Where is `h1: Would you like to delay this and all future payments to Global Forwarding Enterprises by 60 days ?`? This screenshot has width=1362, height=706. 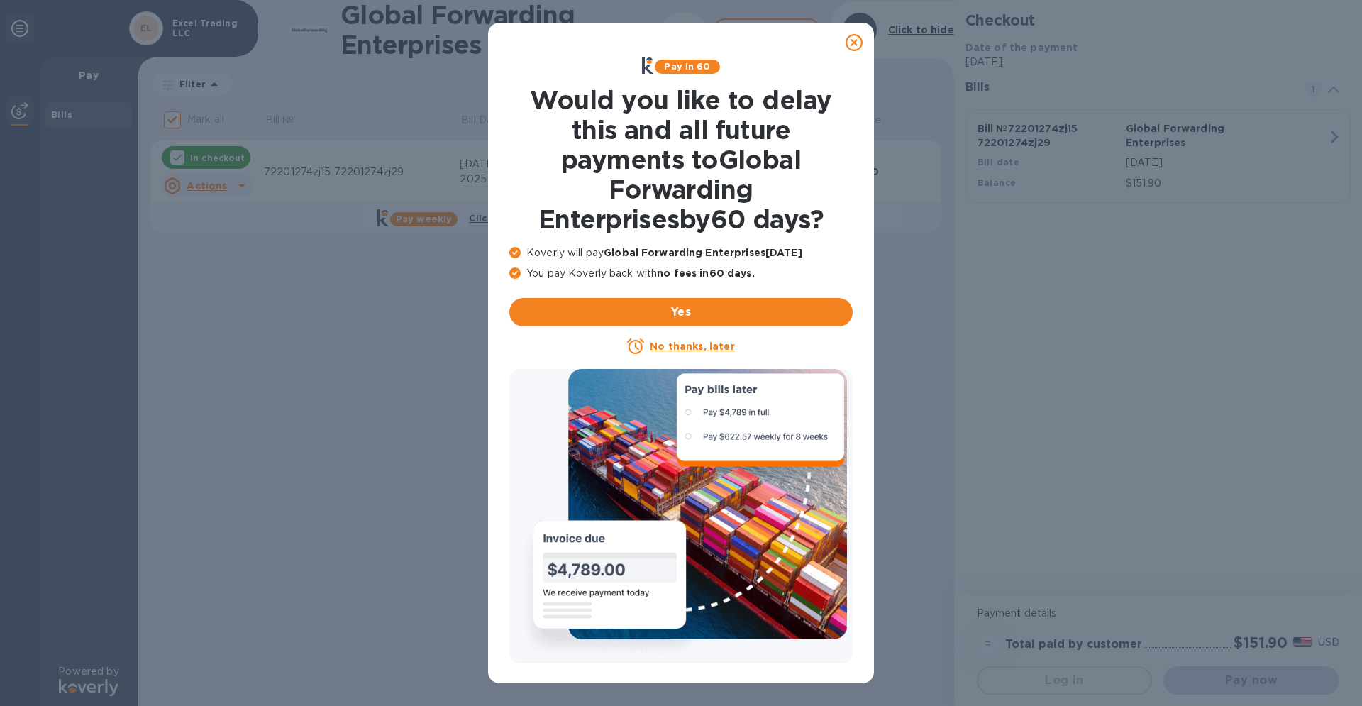
h1: Would you like to delay this and all future payments to Global Forwarding Enterprises by 60 days ? is located at coordinates (681, 160).